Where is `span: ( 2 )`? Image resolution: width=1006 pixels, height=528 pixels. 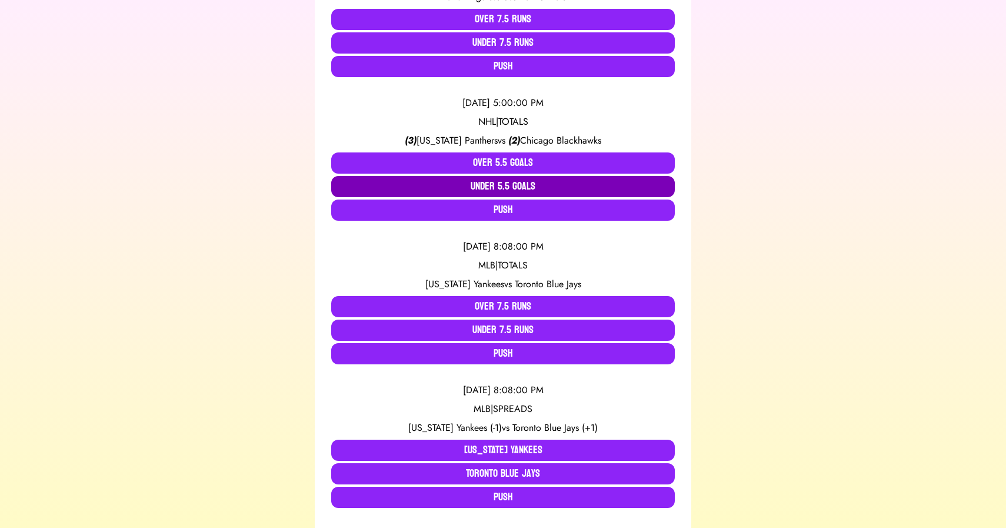
span: ( 2 ) is located at coordinates (514, 140).